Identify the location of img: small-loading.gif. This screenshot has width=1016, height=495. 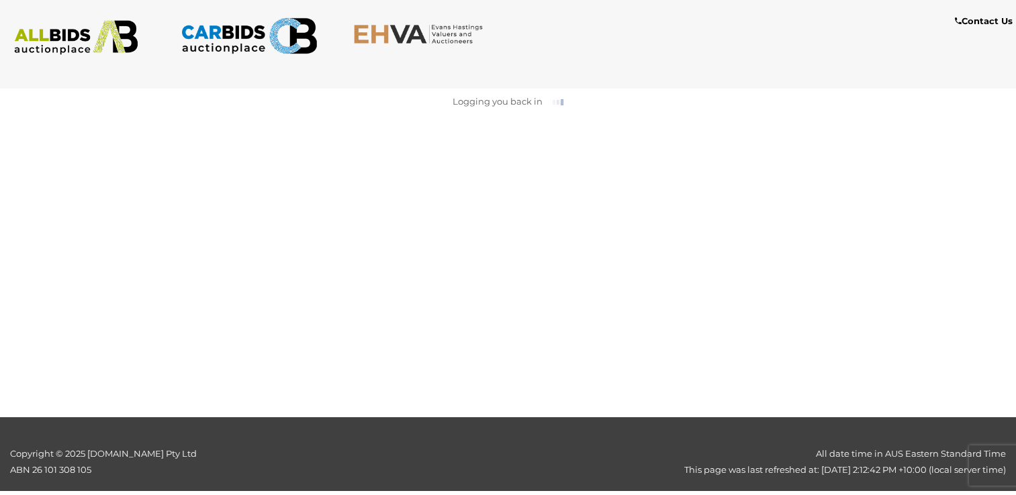
(558, 102).